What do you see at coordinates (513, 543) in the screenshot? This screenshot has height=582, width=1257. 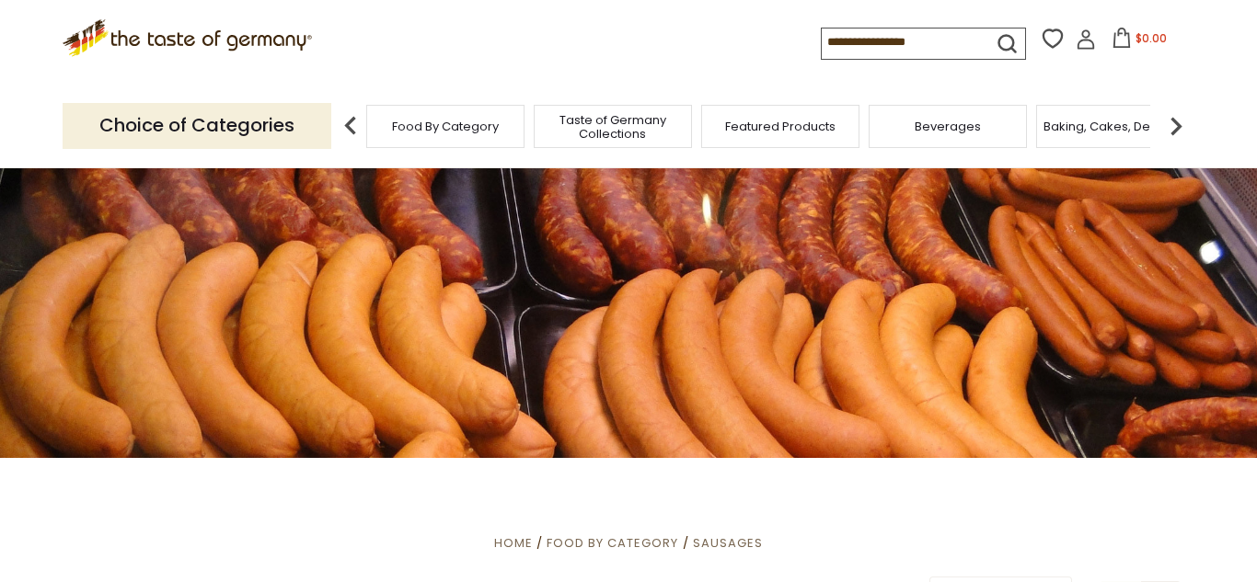 I see `span: Home` at bounding box center [513, 543].